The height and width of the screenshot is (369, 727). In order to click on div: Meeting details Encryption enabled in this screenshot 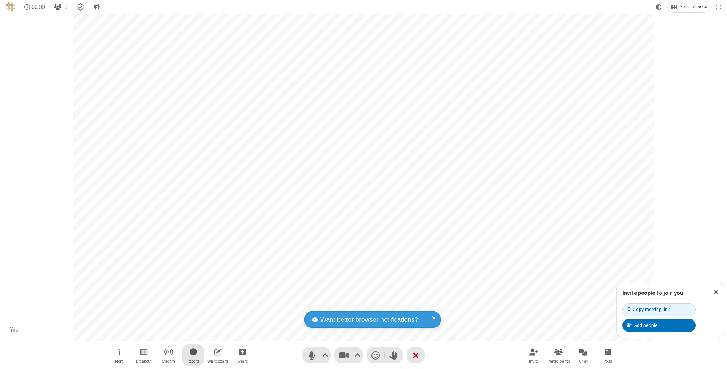, I will do `click(81, 7)`.